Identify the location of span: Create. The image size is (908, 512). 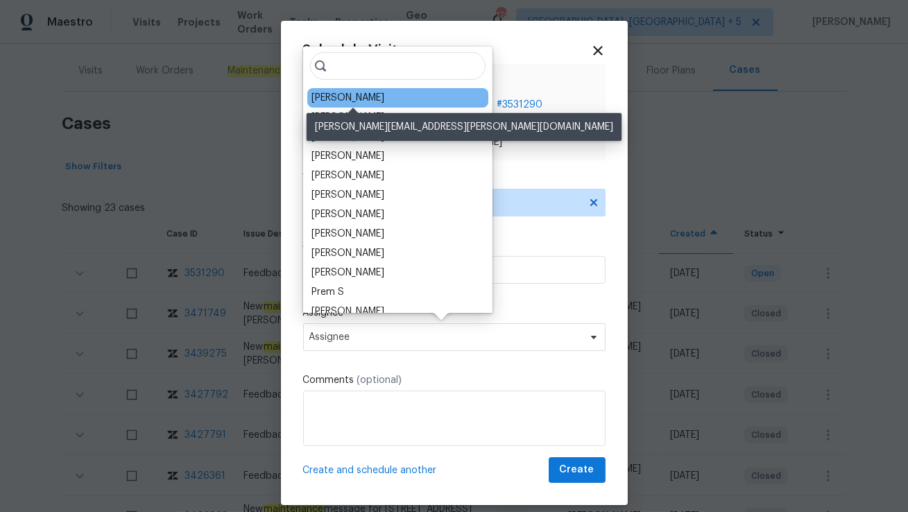
(577, 470).